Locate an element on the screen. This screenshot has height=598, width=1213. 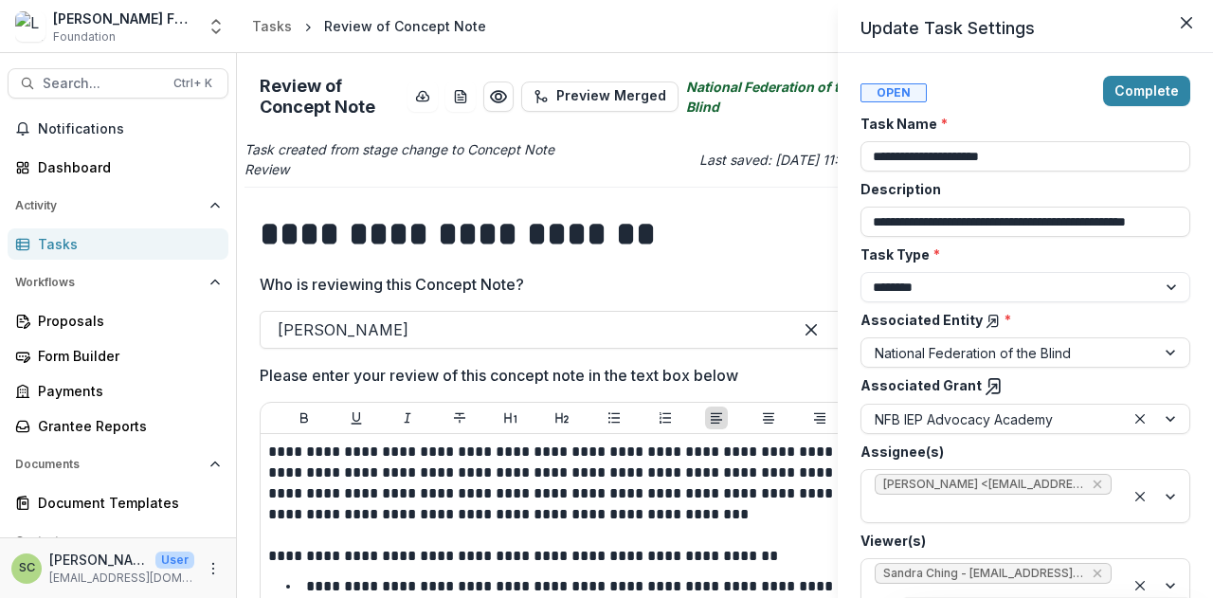
label: Description is located at coordinates (1020, 189).